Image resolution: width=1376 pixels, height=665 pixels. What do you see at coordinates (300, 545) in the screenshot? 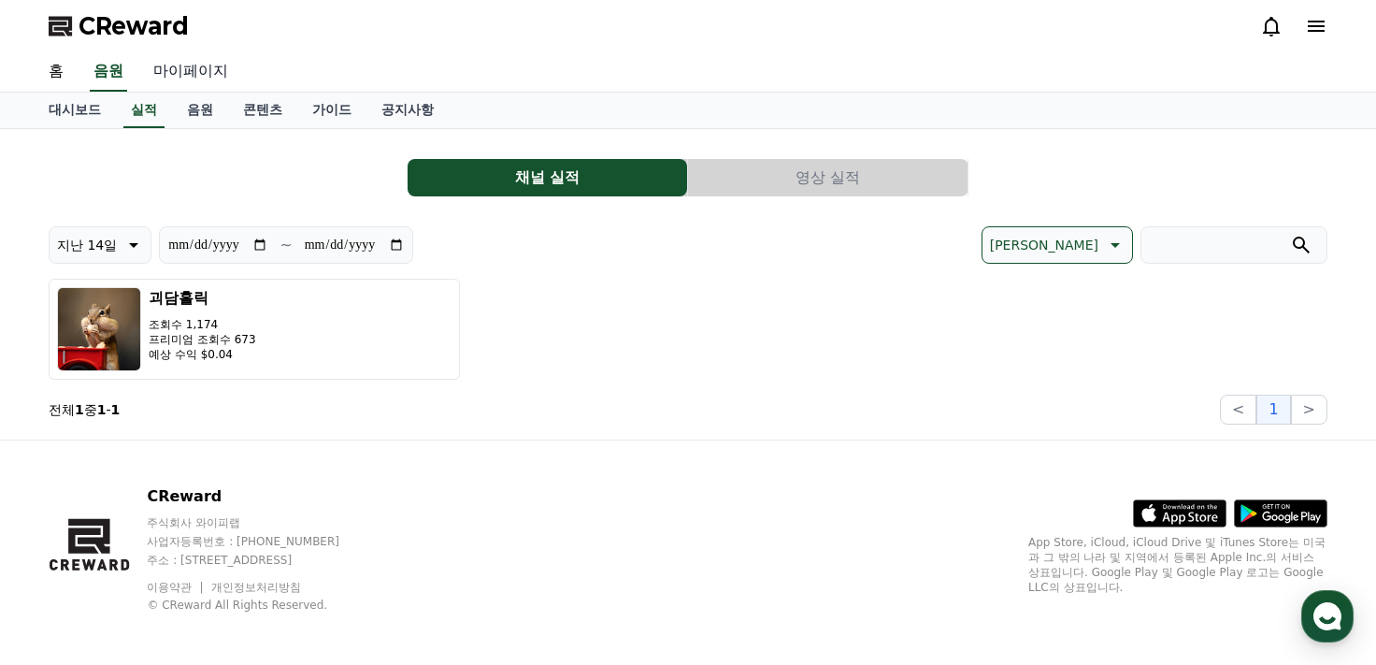
I see `span: 설정` at bounding box center [300, 545].